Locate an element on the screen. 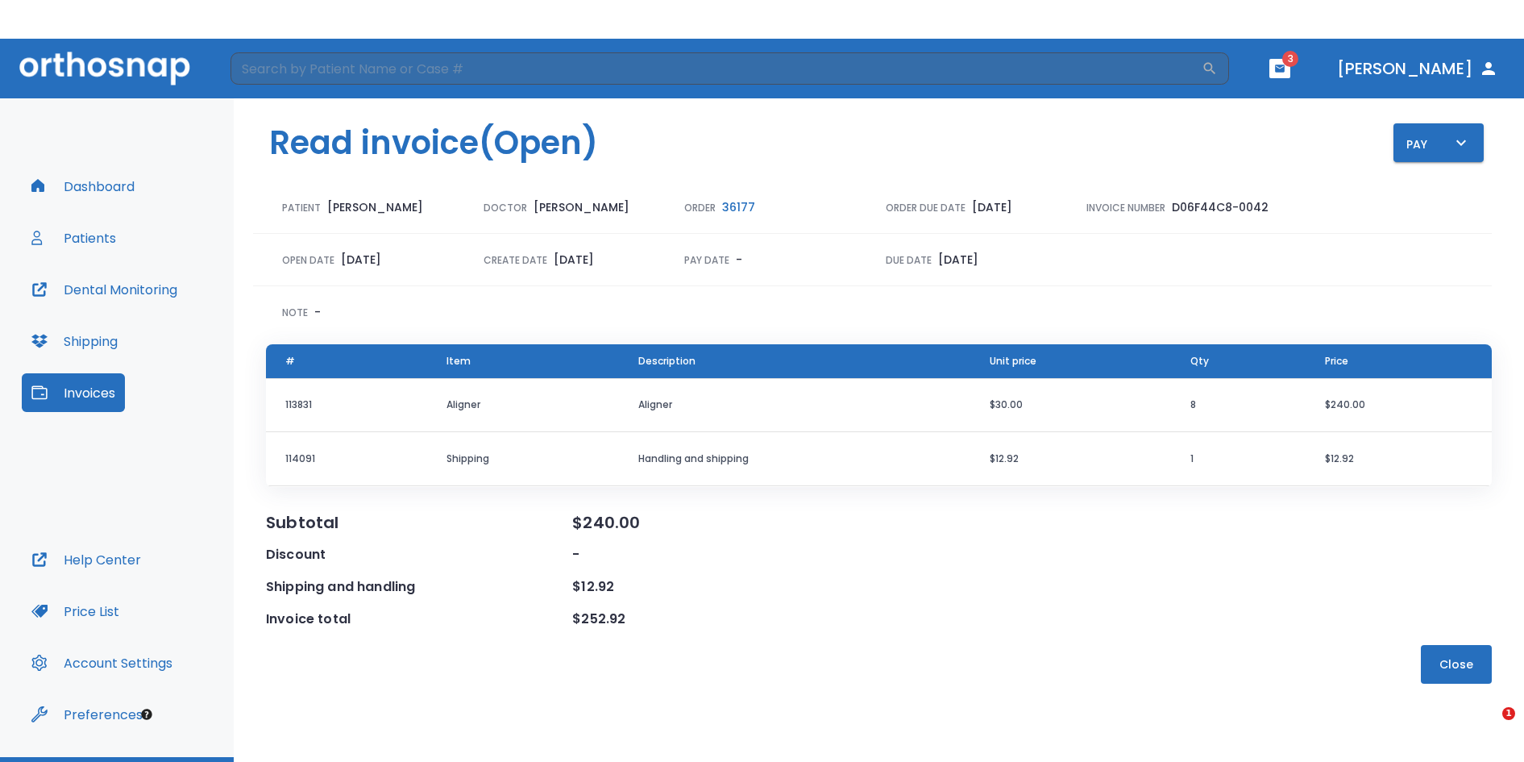 The width and height of the screenshot is (1524, 762). p: Note is located at coordinates (295, 313).